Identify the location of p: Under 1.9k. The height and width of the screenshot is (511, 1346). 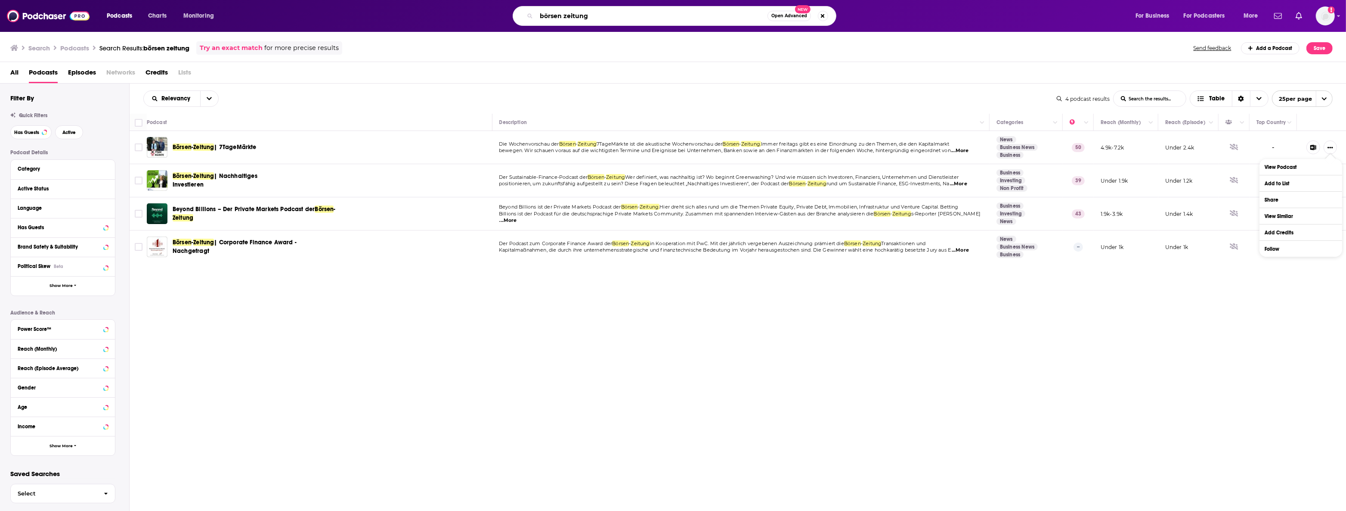
(1115, 180).